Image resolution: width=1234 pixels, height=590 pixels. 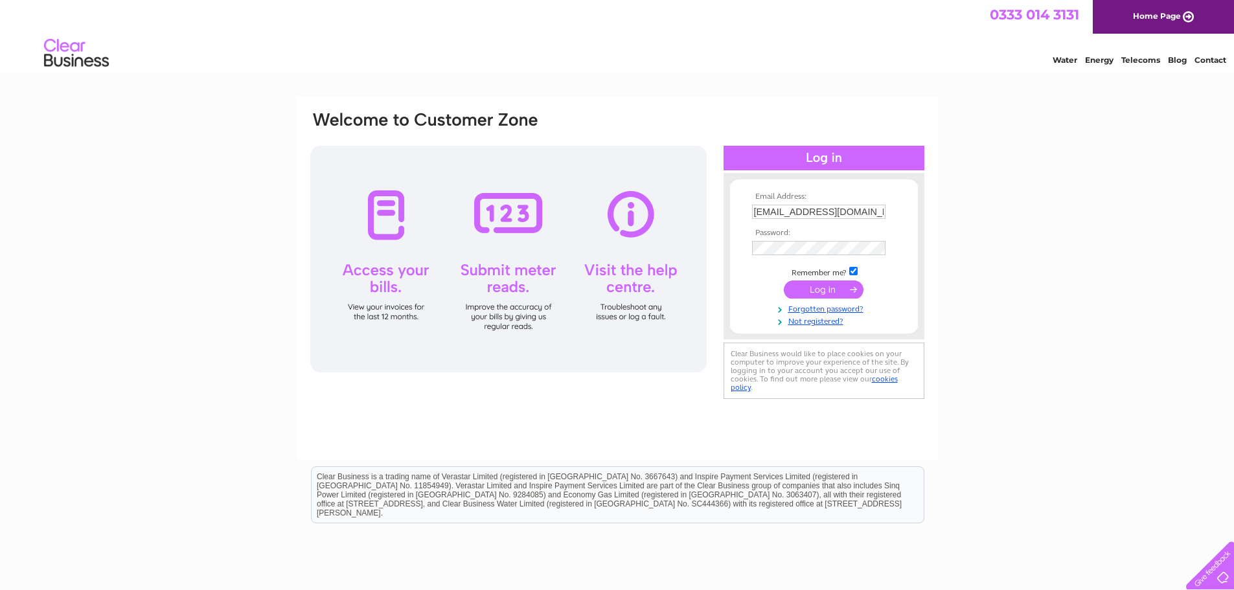 I want to click on div: Clear Business would like to place cookies on your computer to improve your experience of the sit..., so click(x=824, y=371).